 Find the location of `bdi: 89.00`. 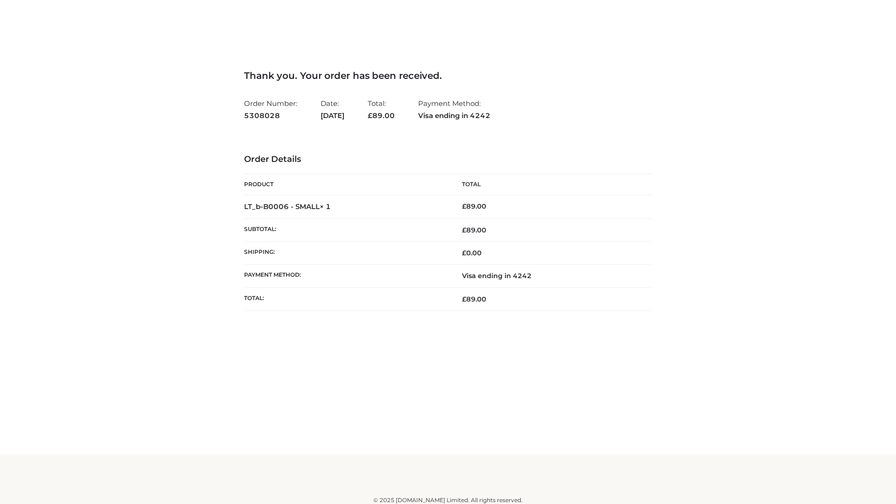

bdi: 89.00 is located at coordinates (474, 206).